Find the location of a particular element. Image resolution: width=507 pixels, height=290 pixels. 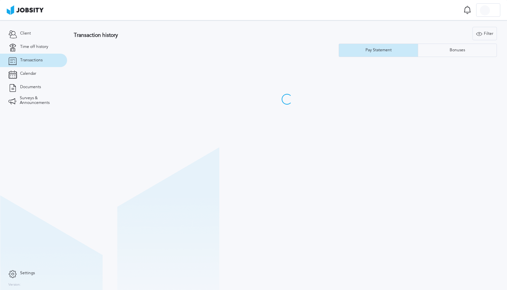

div: Filter is located at coordinates (485, 34).